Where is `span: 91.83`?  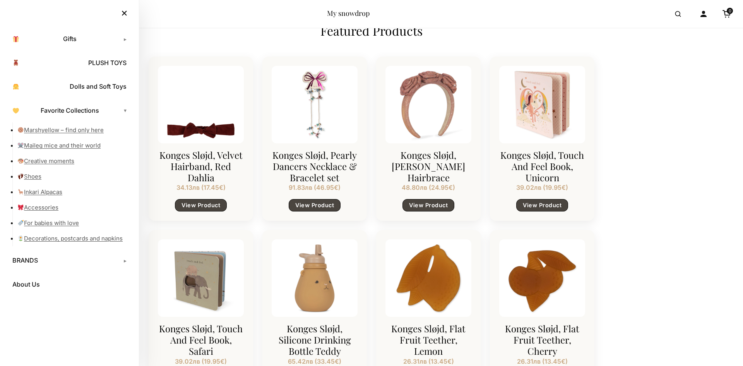
span: 91.83 is located at coordinates (300, 187).